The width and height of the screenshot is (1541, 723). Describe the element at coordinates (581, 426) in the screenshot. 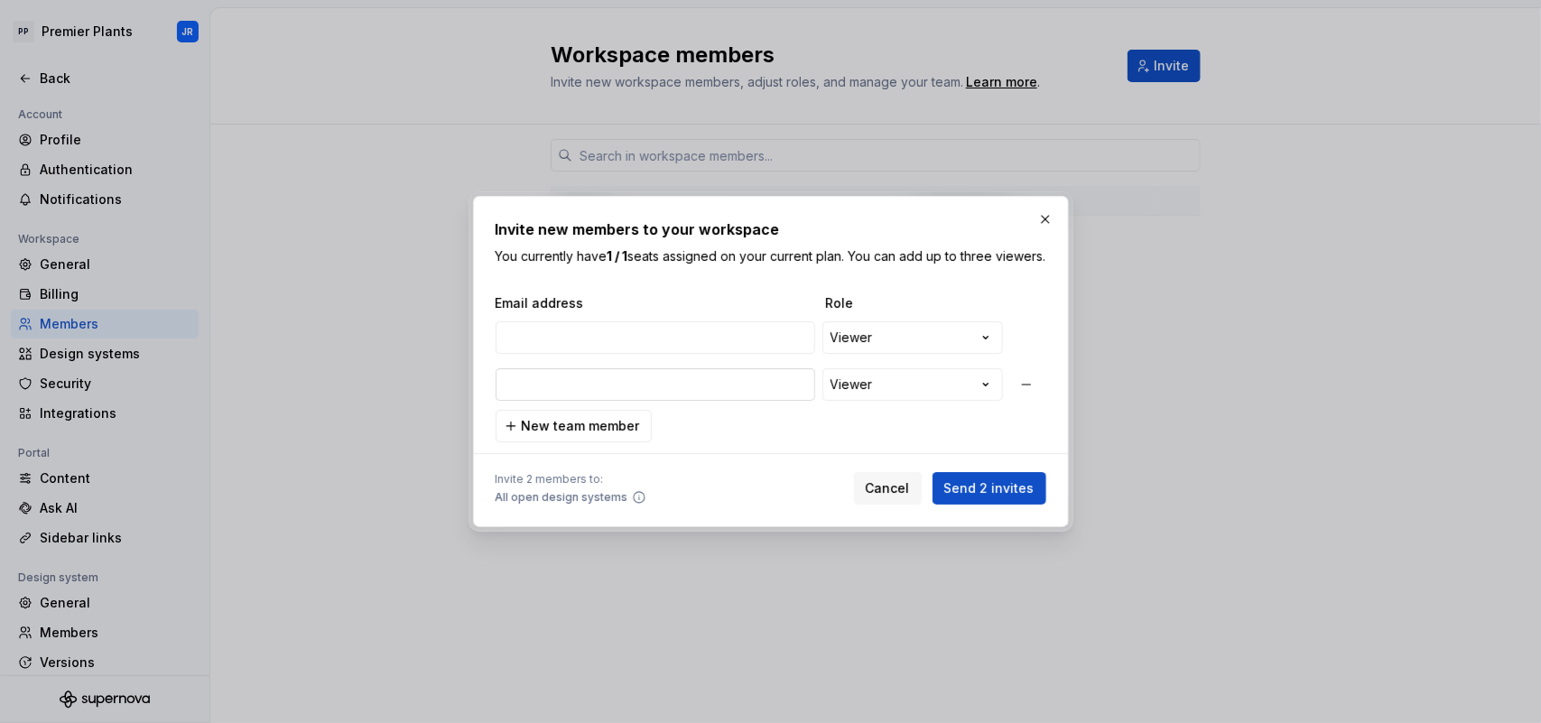

I see `span: New team member` at that location.